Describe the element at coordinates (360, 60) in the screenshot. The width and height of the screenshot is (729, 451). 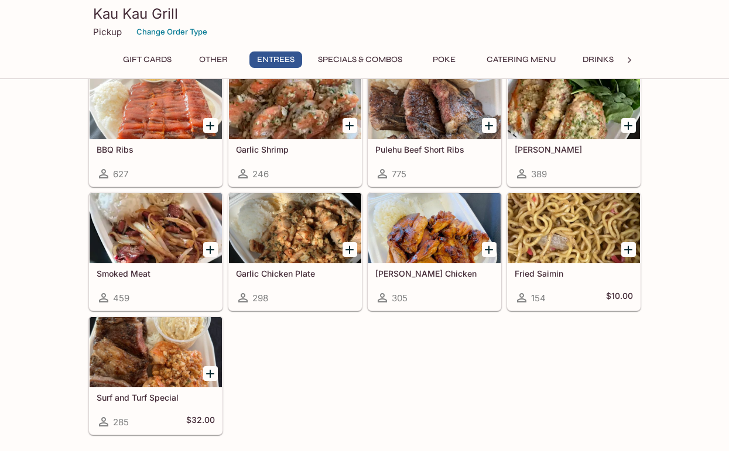
I see `button: Specials & Combos` at that location.